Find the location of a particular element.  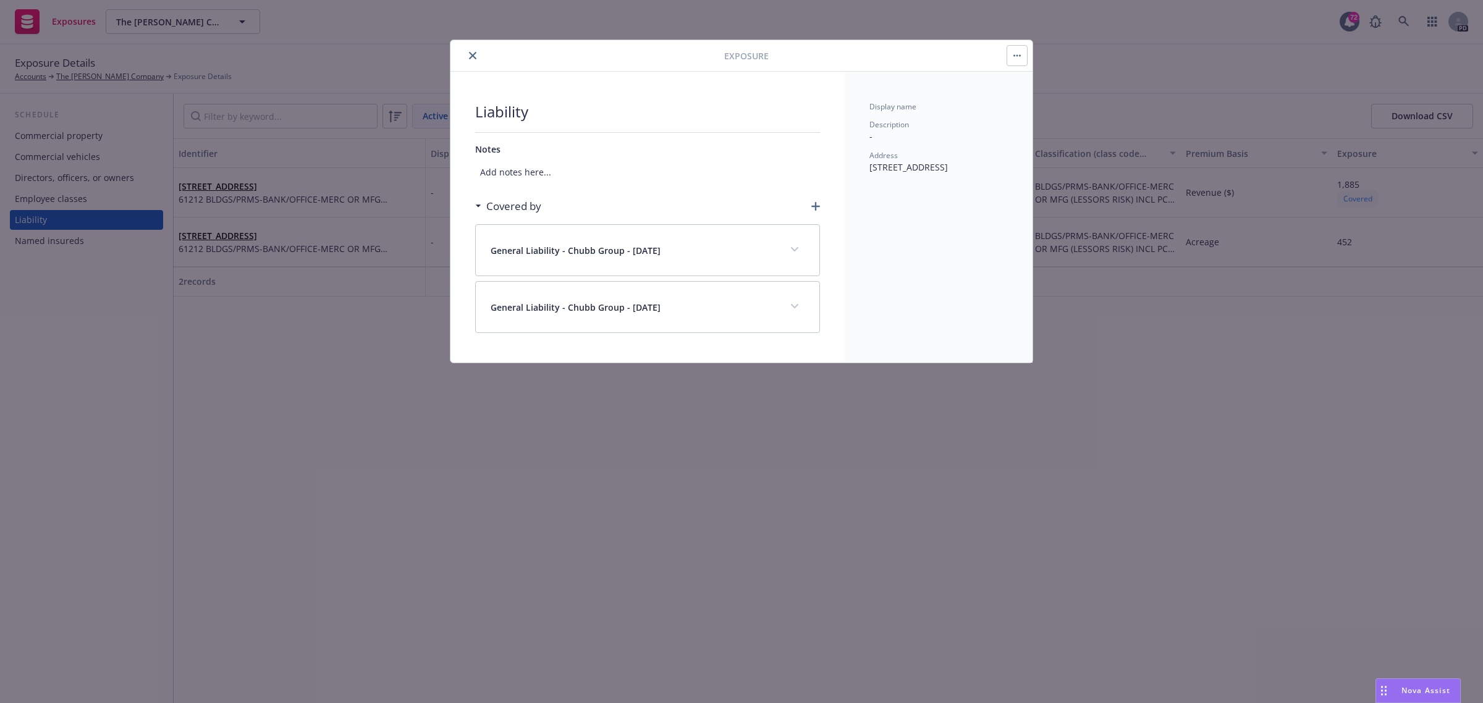

span: Nova Assist is located at coordinates (1425, 690).